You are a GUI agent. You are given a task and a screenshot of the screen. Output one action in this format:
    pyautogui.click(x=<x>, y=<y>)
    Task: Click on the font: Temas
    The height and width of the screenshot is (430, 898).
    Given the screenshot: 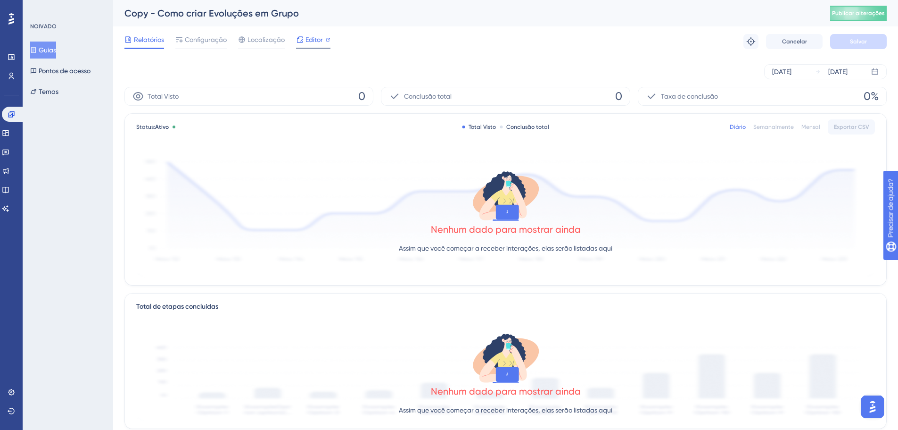 What is the action you would take?
    pyautogui.click(x=49, y=91)
    